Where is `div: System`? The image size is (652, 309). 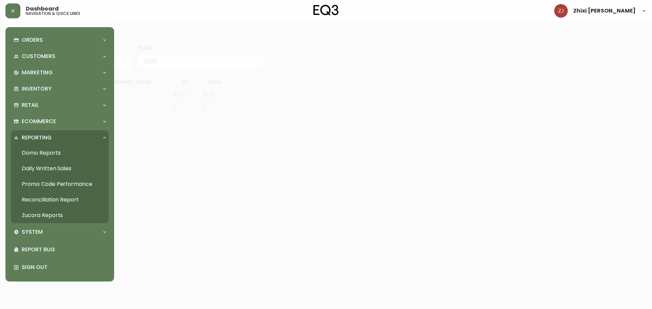 div: System is located at coordinates (60, 232).